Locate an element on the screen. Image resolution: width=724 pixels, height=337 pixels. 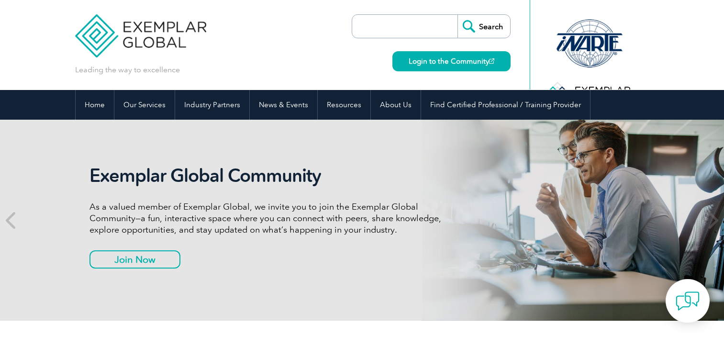
a: Find Certified Professional / Training Provider is located at coordinates (505, 105).